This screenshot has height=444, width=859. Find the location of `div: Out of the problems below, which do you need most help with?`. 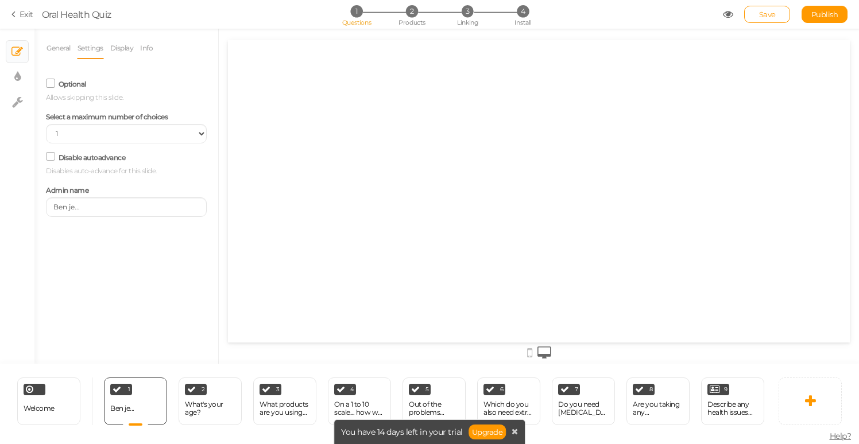

div: Out of the problems below, which do you need most help with? is located at coordinates (434, 409).